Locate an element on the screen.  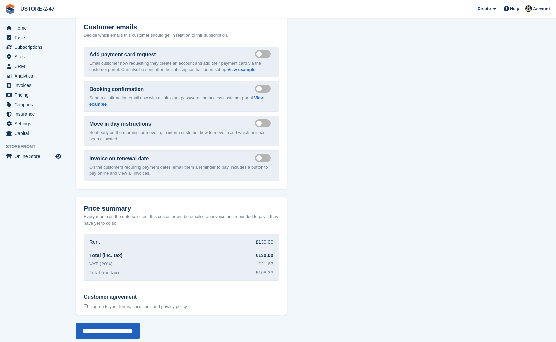
p: Send a confirmation email now with a link to set password and access customer portal. is located at coordinates (181, 101).